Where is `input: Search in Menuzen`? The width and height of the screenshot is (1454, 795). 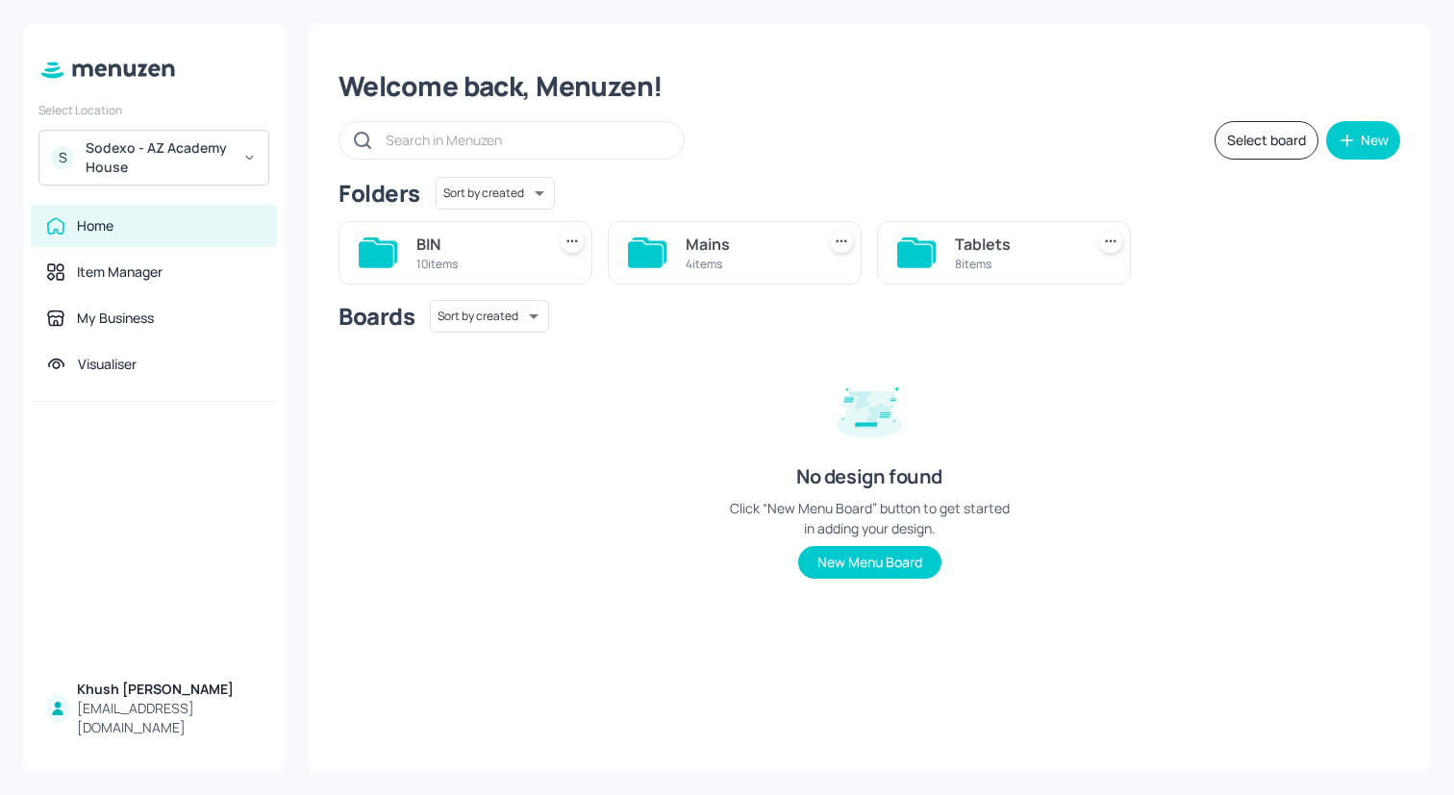 input: Search in Menuzen is located at coordinates (525, 139).